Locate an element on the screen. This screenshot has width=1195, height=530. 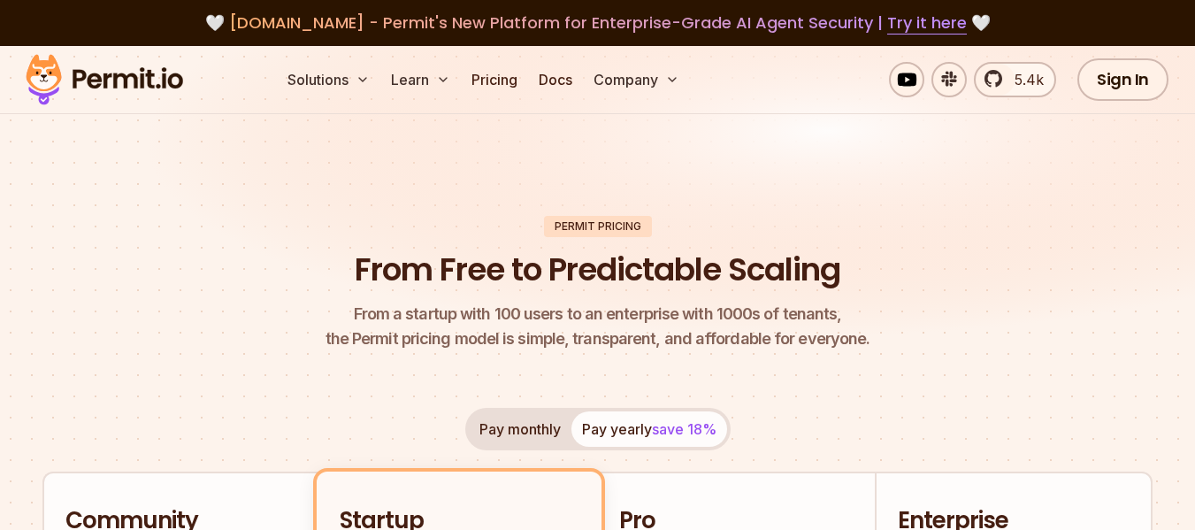
a: Sign In is located at coordinates (1123, 80).